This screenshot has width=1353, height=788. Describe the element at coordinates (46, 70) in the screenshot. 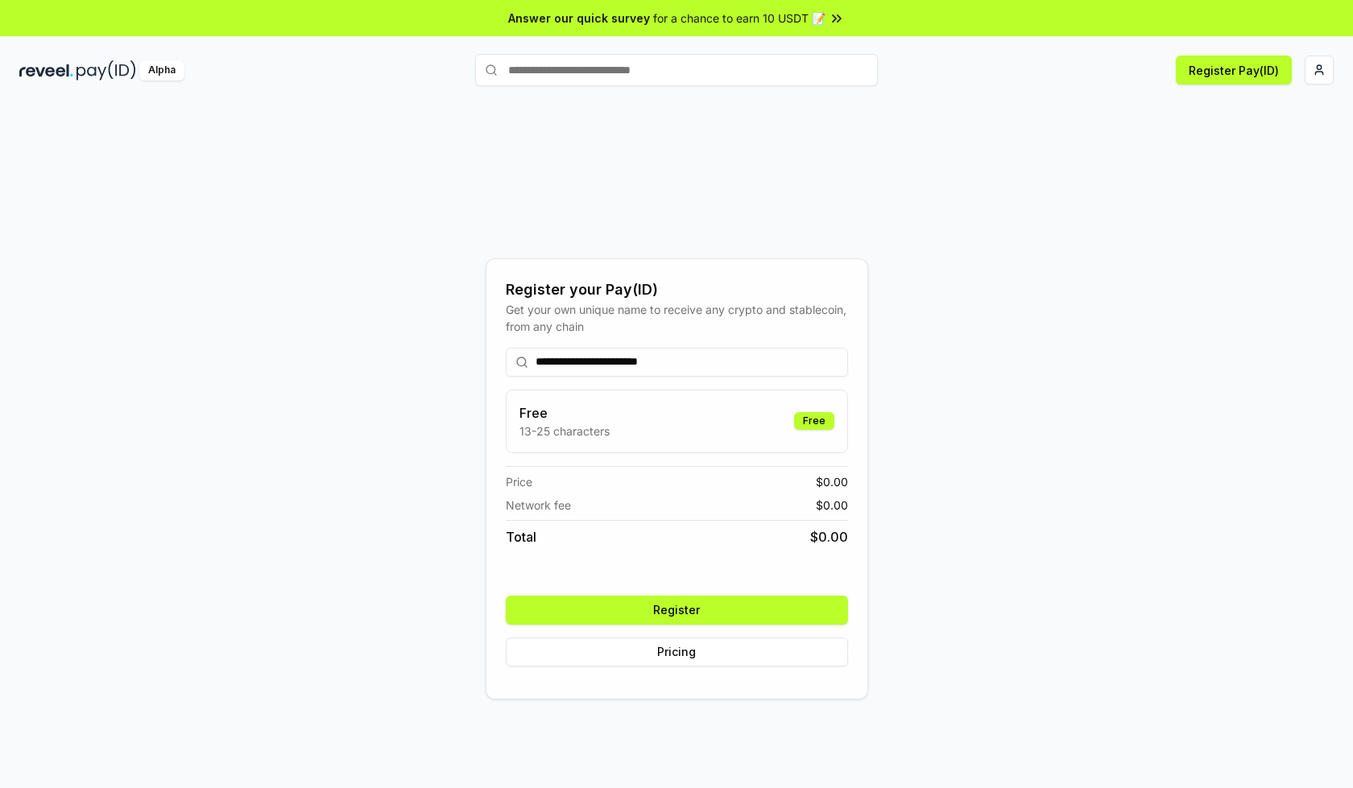

I see `img: reveel_dark` at that location.